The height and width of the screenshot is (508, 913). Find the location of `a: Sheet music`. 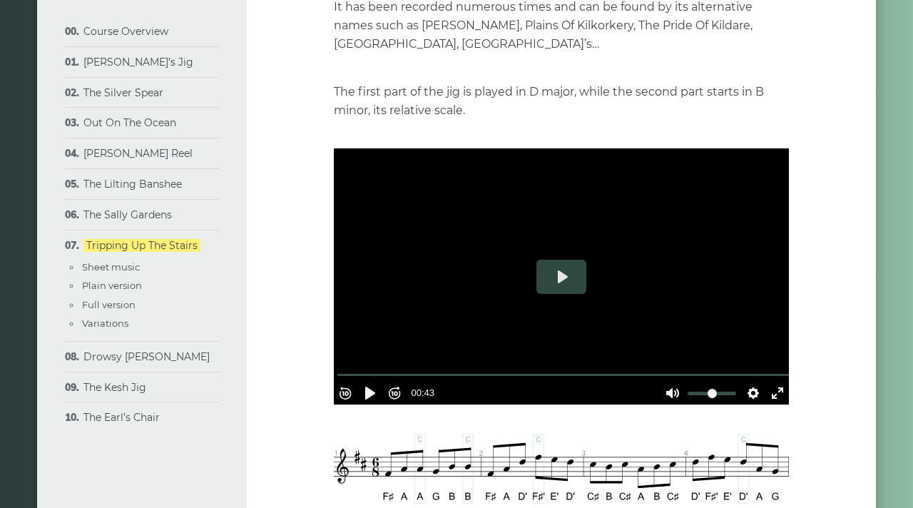

a: Sheet music is located at coordinates (111, 267).